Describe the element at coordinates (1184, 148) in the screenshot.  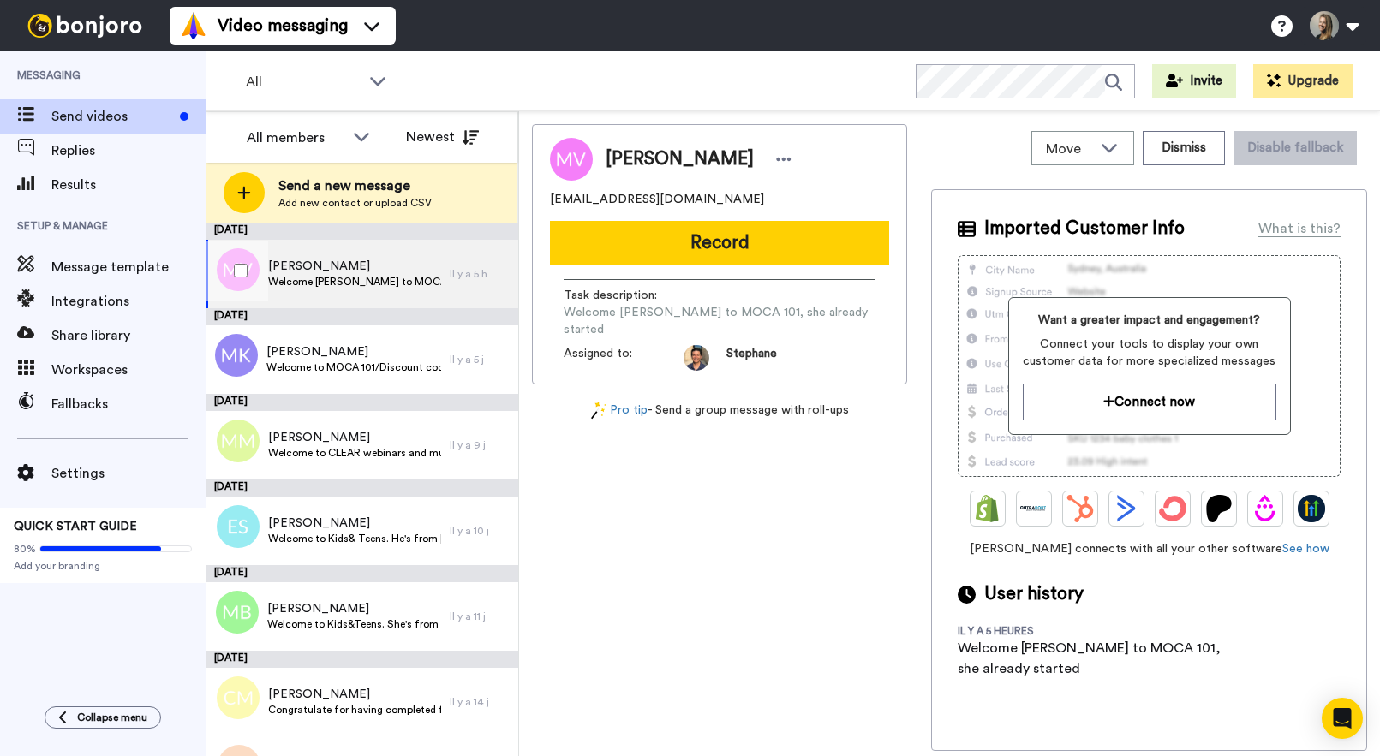
I see `button: Dismiss` at that location.